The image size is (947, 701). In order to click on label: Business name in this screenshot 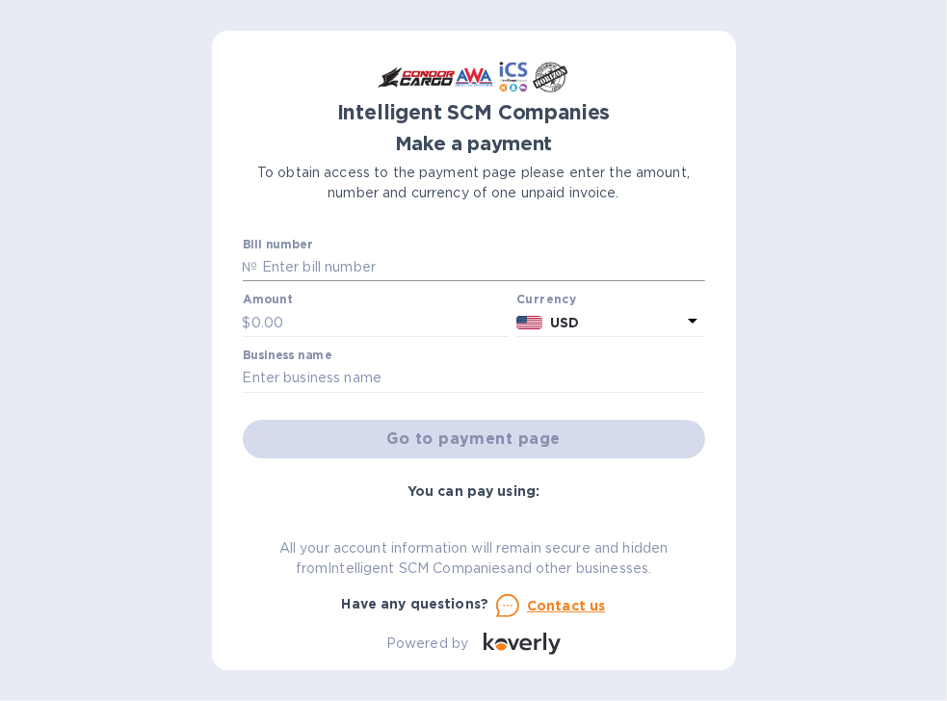, I will do `click(287, 357)`.